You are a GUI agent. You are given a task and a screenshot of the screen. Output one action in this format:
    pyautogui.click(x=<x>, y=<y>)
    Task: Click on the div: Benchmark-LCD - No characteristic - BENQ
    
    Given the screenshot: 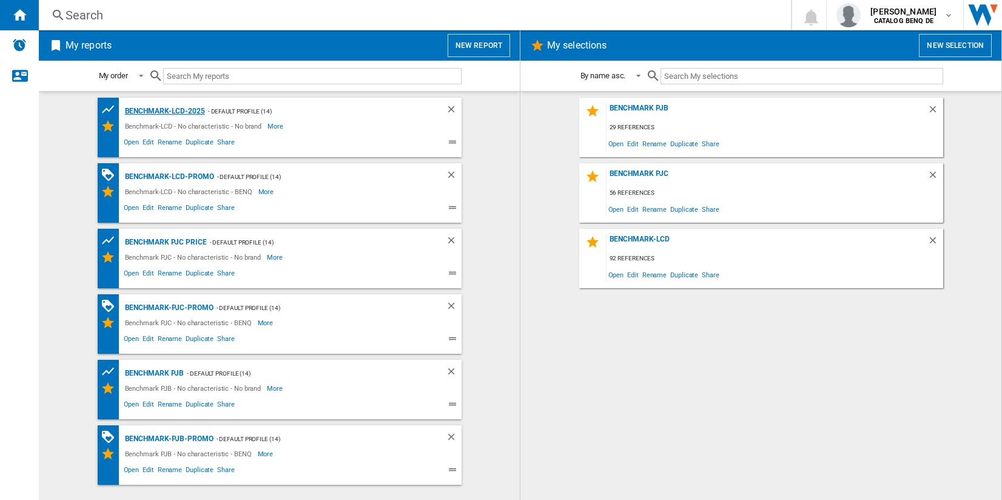 What is the action you would take?
    pyautogui.click(x=190, y=192)
    